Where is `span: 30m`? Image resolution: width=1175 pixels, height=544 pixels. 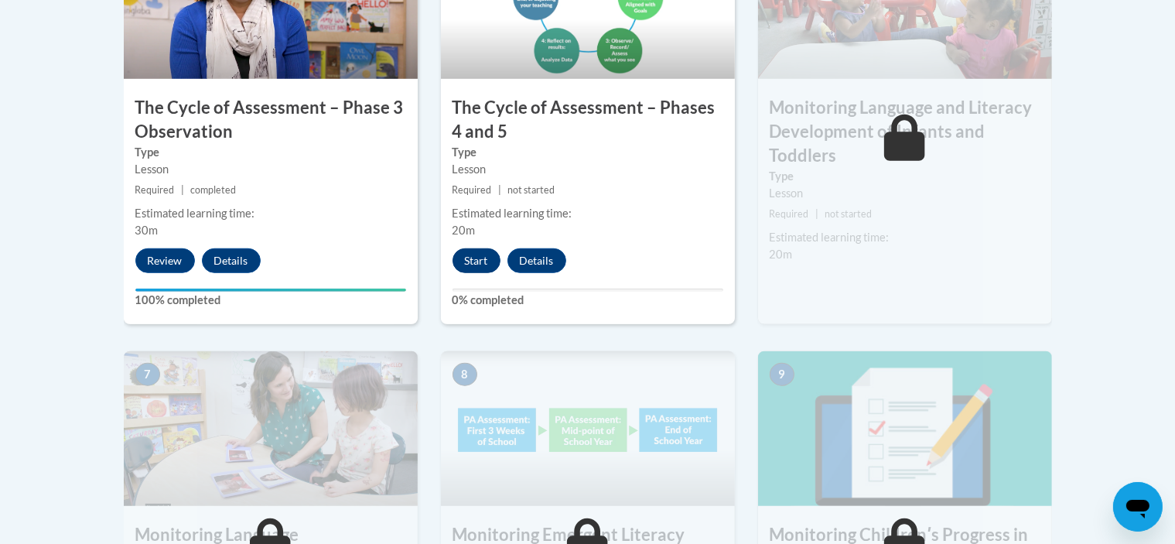
span: 30m is located at coordinates (147, 230).